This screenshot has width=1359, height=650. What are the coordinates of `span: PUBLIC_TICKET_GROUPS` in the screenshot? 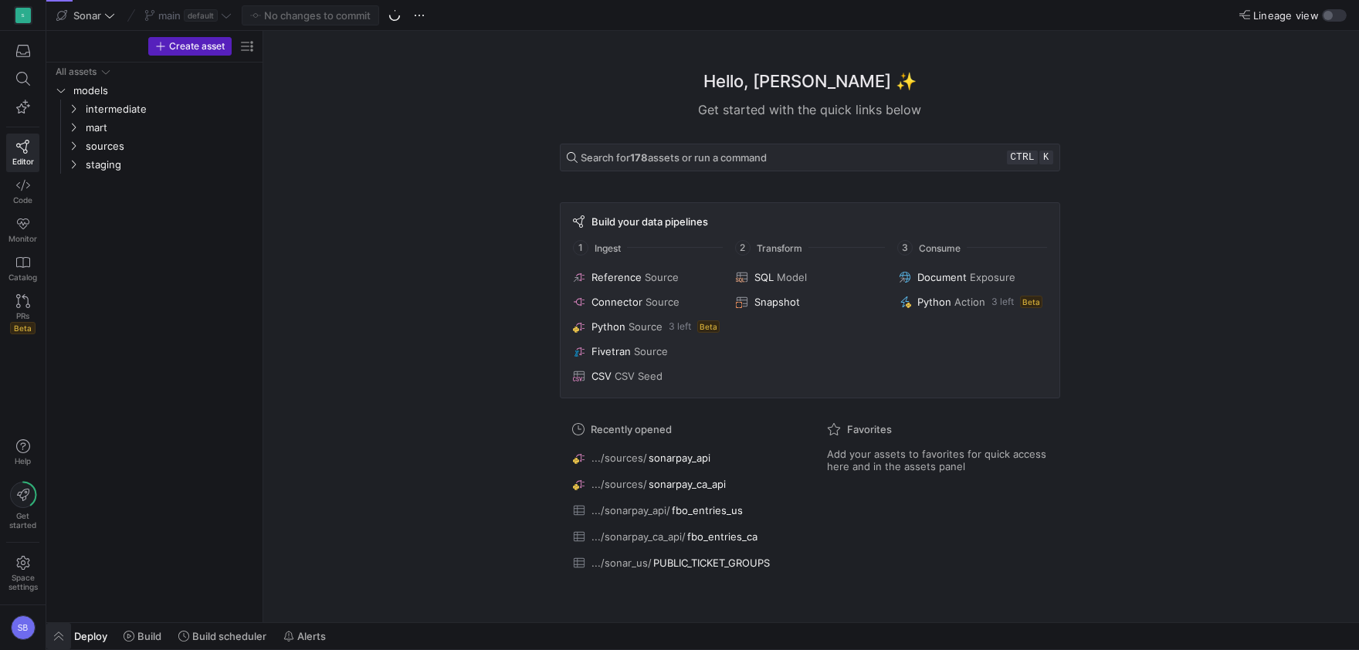 It's located at (711, 563).